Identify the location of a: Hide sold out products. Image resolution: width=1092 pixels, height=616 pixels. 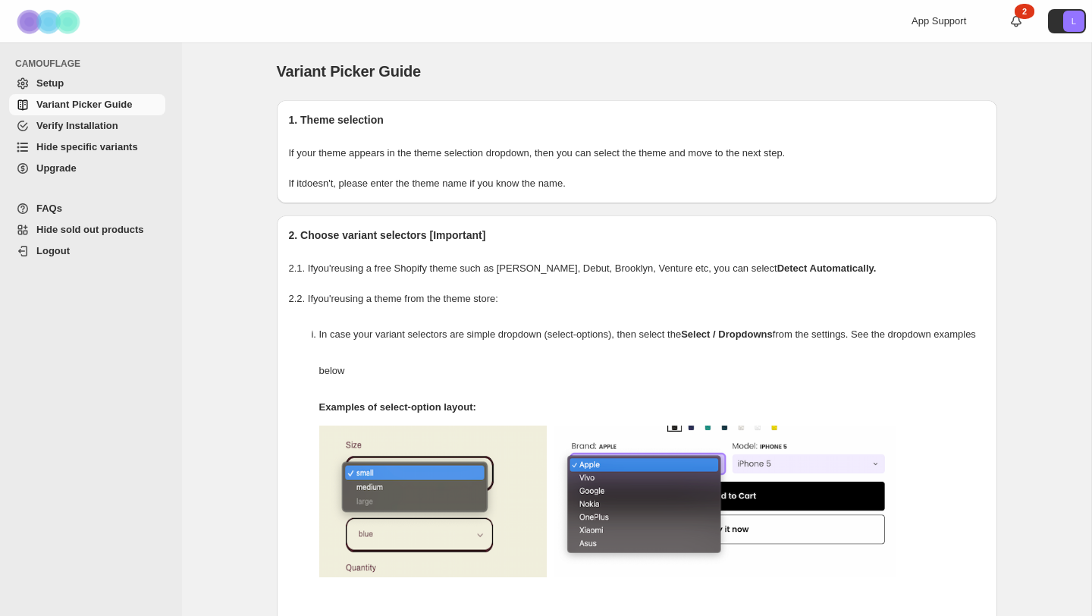
(87, 230).